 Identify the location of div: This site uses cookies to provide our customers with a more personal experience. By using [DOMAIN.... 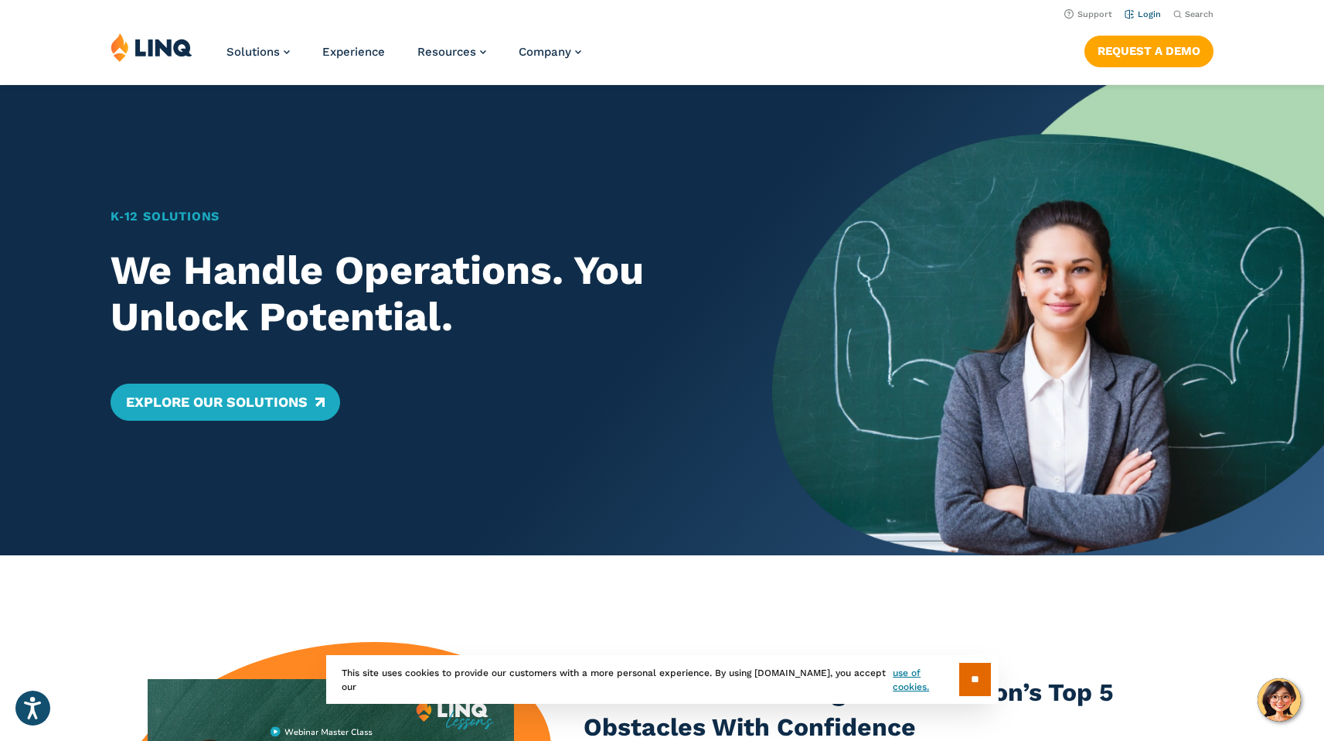
(663, 679).